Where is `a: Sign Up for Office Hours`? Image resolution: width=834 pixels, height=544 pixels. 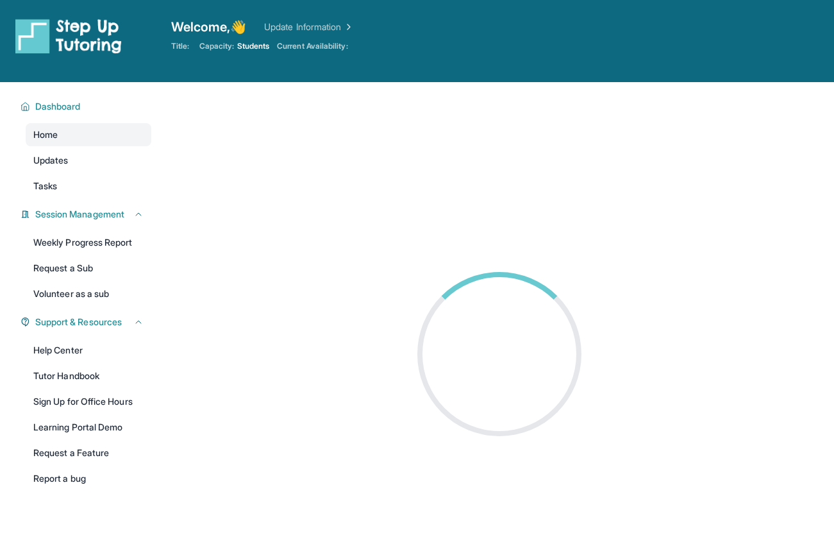
a: Sign Up for Office Hours is located at coordinates (88, 401).